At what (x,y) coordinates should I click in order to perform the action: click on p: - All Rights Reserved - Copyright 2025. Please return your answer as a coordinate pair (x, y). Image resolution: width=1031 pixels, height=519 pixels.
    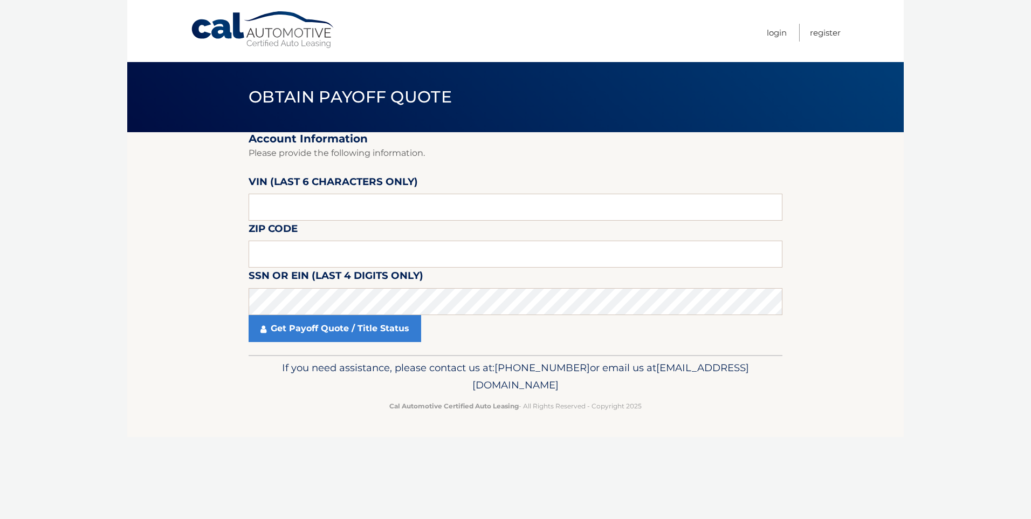
    Looking at the image, I should click on (516, 406).